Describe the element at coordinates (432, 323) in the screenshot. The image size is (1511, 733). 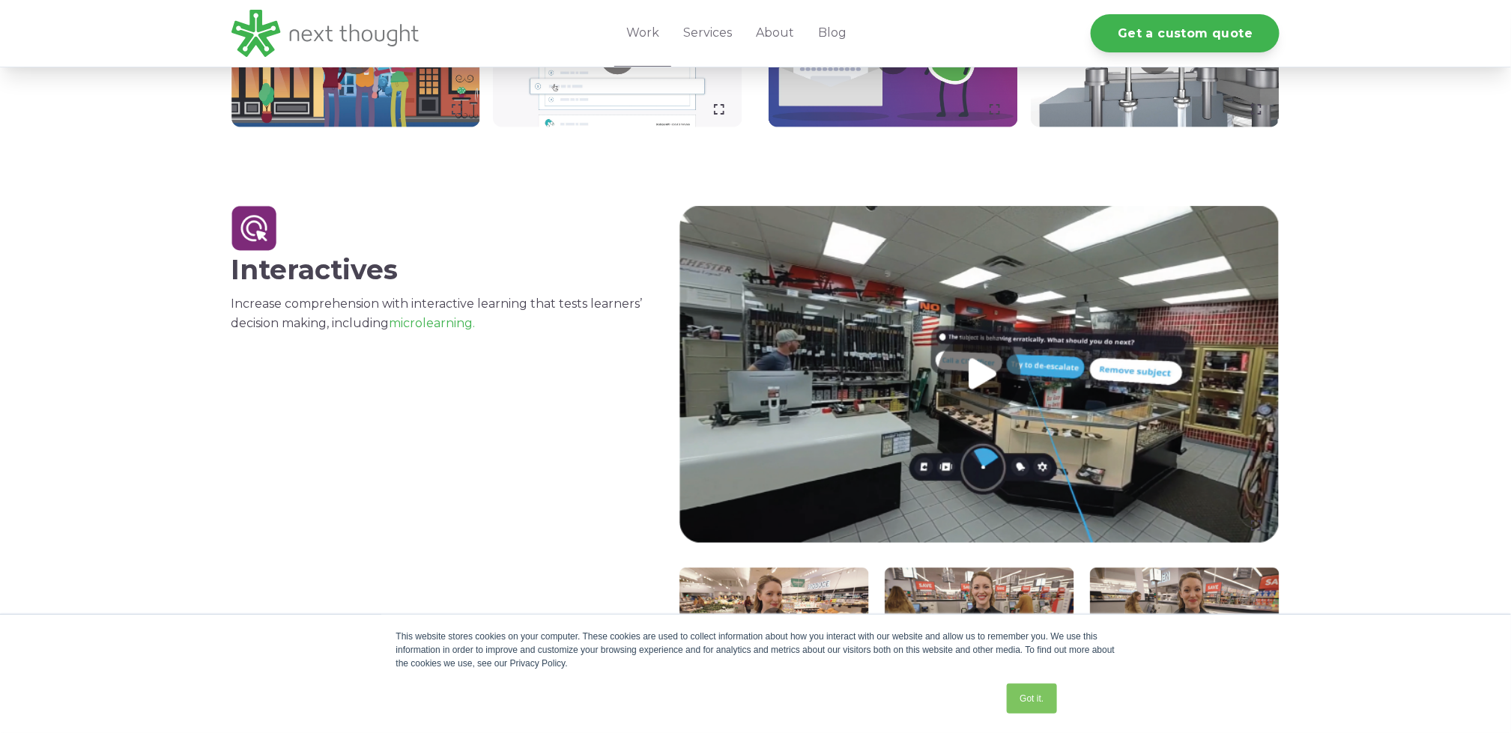
I see `a: microlearning.` at that location.